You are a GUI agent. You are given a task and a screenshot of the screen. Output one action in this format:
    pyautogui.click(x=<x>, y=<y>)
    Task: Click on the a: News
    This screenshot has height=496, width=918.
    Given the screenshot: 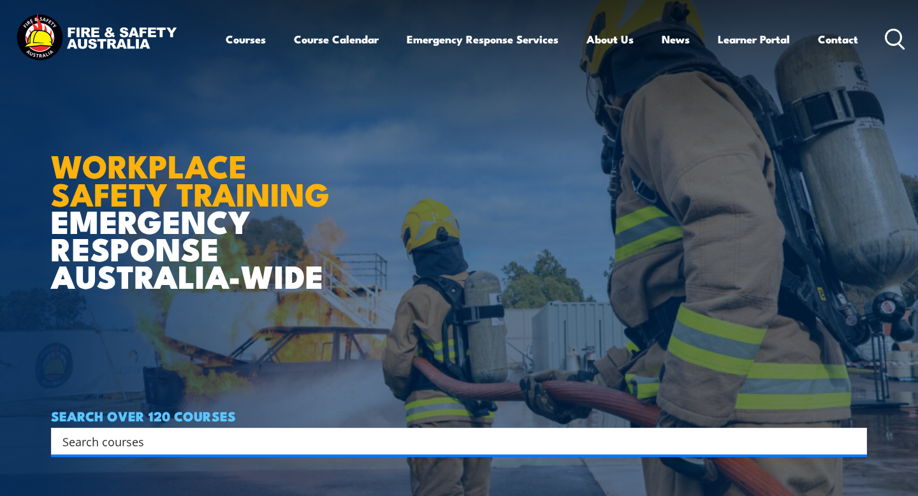 What is the action you would take?
    pyautogui.click(x=676, y=39)
    